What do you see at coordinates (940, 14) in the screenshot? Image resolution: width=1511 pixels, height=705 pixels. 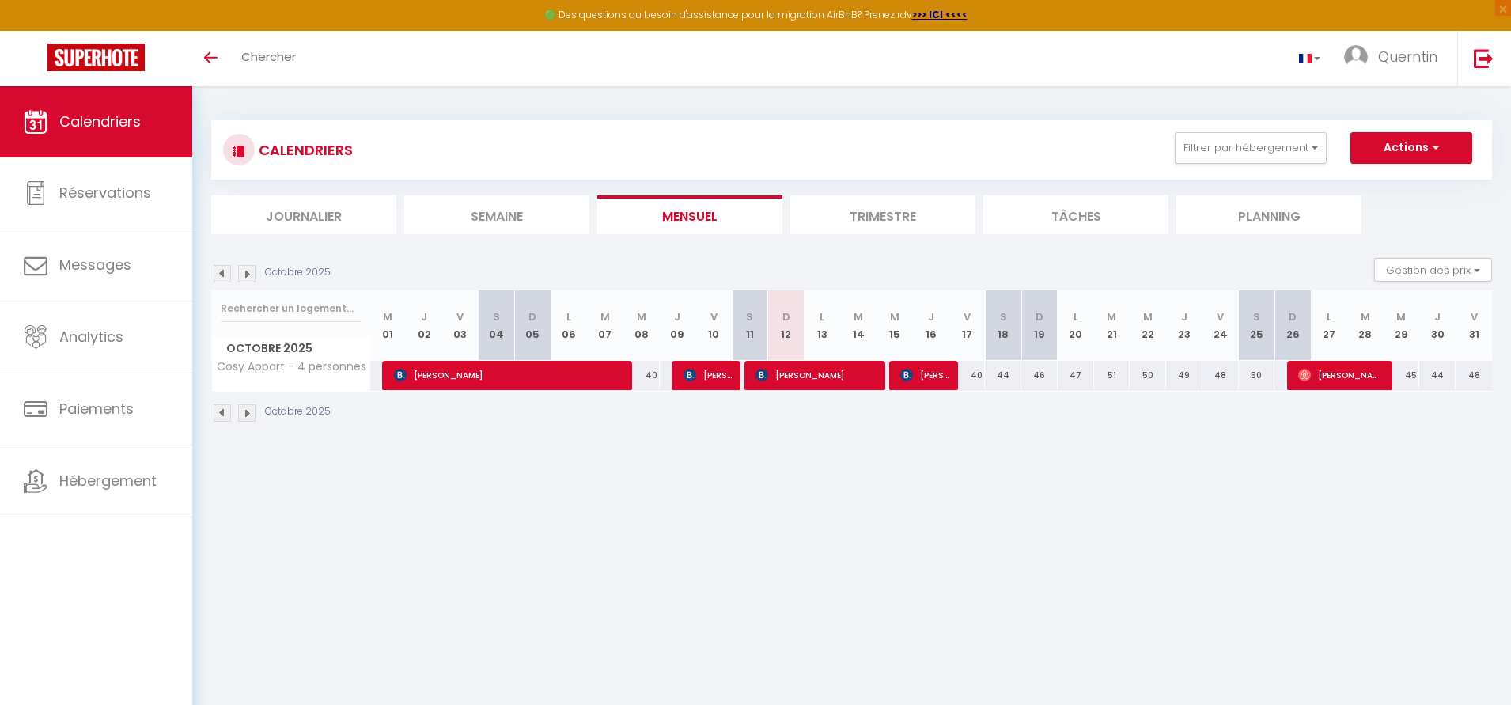 I see `a: >>> ICI <<<<` at bounding box center [940, 14].